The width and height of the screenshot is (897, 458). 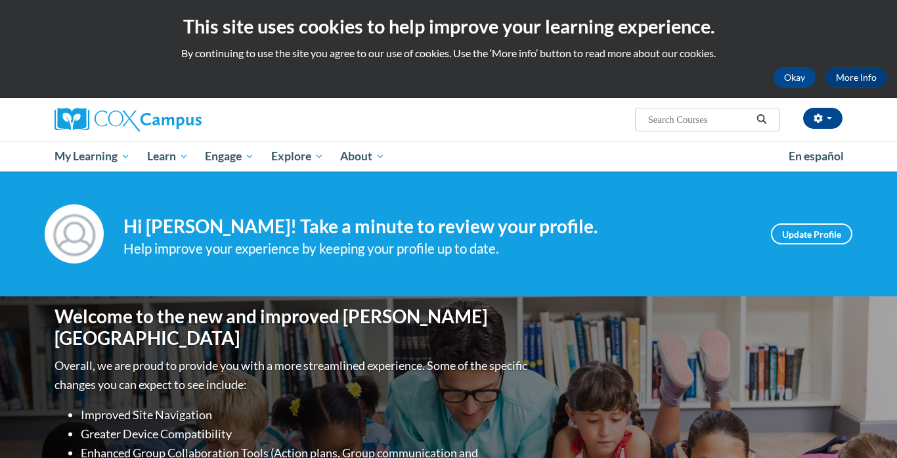 What do you see at coordinates (817, 156) in the screenshot?
I see `a: En español` at bounding box center [817, 156].